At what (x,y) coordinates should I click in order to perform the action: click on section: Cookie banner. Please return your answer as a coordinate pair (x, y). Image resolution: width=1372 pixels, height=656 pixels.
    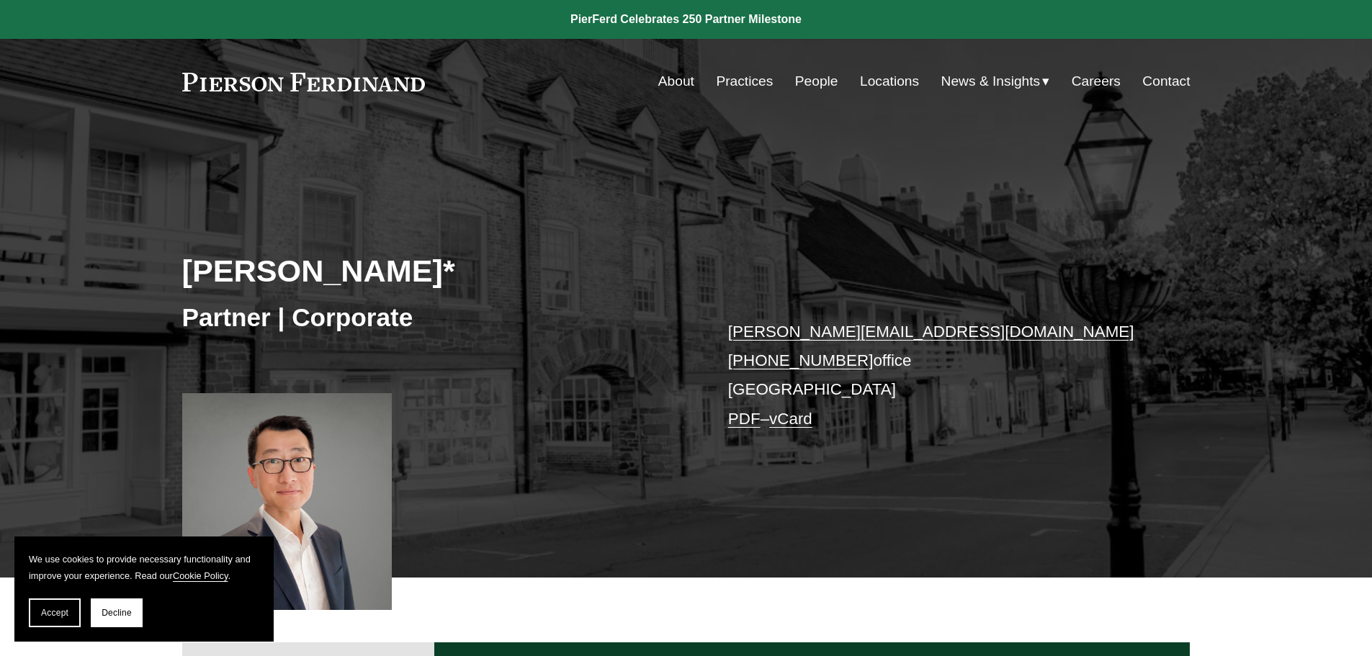
    Looking at the image, I should click on (144, 589).